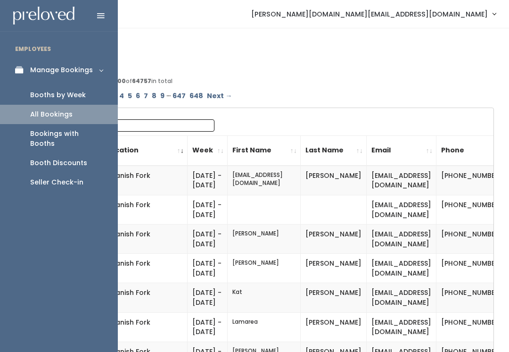  What do you see at coordinates (271, 49) in the screenshot?
I see `h4: All Bookings` at bounding box center [271, 49].